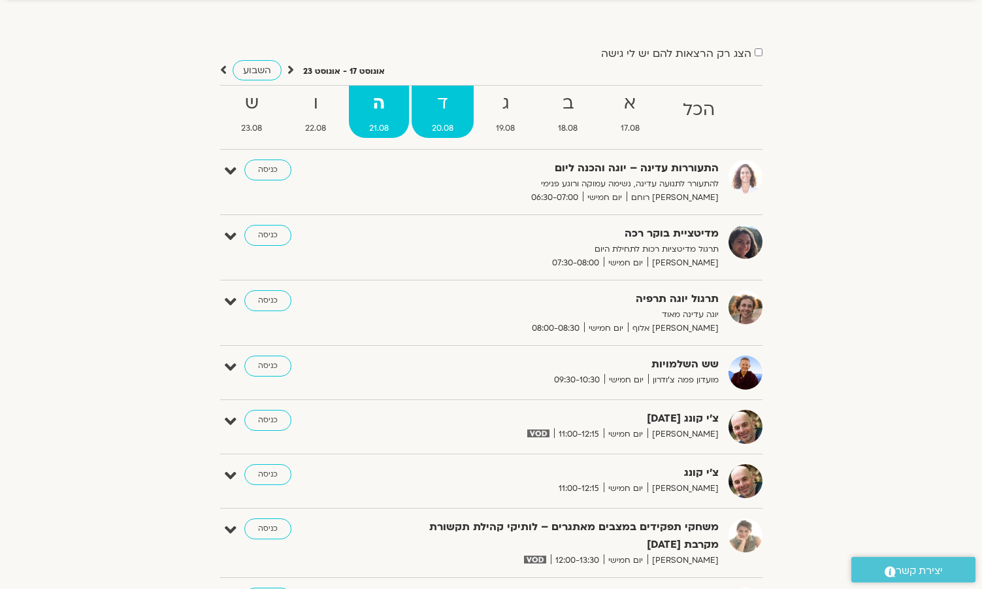 This screenshot has height=589, width=982. Describe the element at coordinates (577, 380) in the screenshot. I see `span: 09:30-10:30` at that location.